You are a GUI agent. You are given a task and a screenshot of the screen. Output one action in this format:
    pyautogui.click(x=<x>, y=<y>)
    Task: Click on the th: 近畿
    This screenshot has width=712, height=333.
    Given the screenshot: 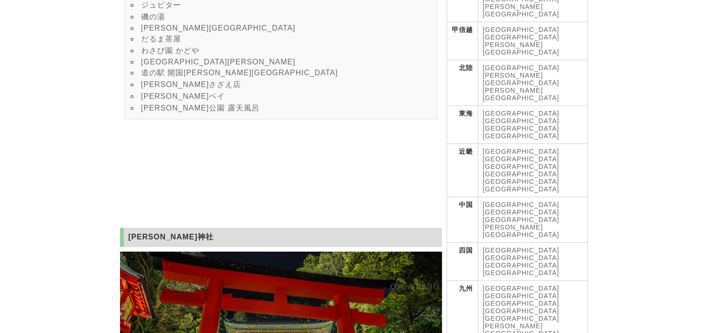 What is the action you would take?
    pyautogui.click(x=462, y=170)
    